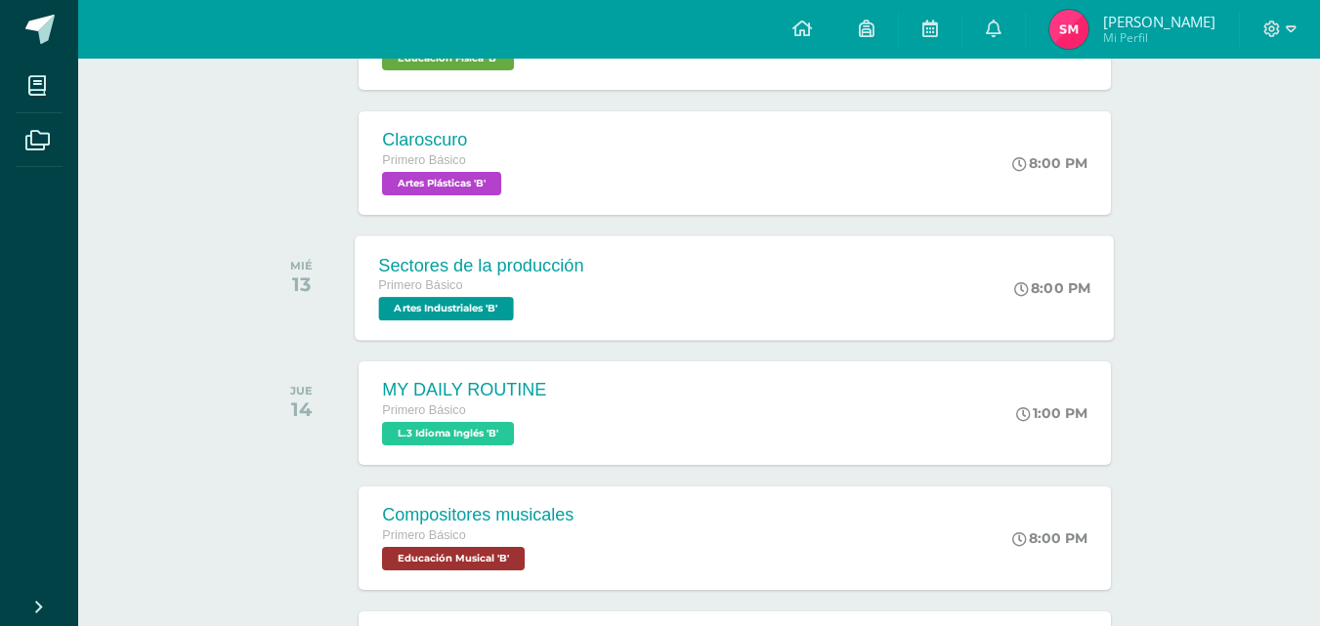  What do you see at coordinates (448, 434) in the screenshot?
I see `span: L.3 Idioma Inglés 'B'` at bounding box center [448, 434].